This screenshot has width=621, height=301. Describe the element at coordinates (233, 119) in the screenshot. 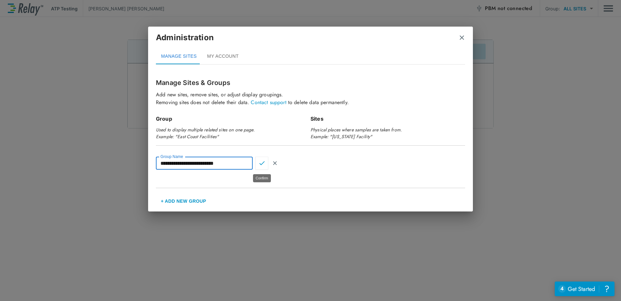

I see `p: Group` at that location.